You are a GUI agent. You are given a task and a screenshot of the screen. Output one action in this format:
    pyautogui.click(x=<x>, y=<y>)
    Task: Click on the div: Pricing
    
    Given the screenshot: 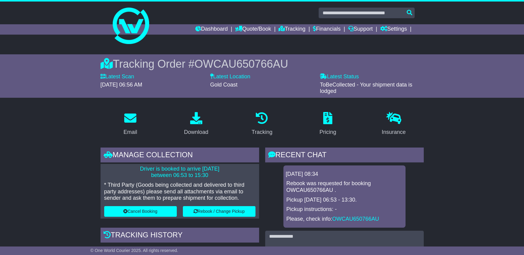 What is the action you would take?
    pyautogui.click(x=328, y=132)
    